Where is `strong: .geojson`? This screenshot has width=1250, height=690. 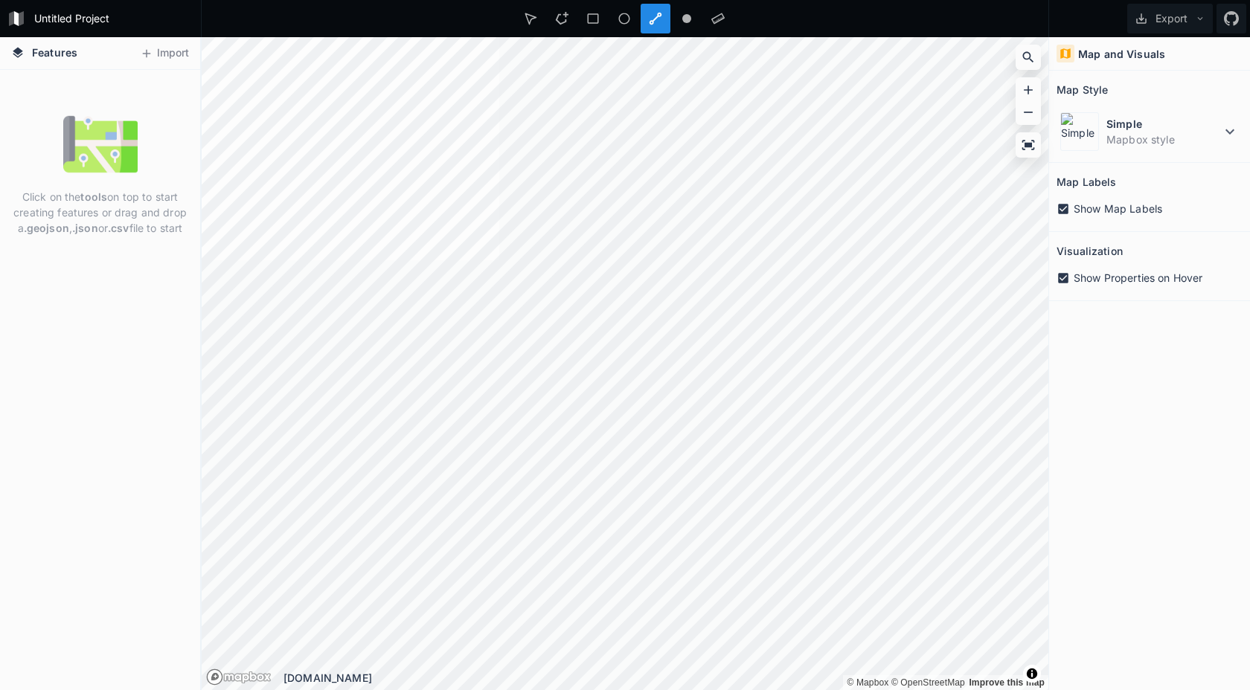
strong: .geojson is located at coordinates (46, 228).